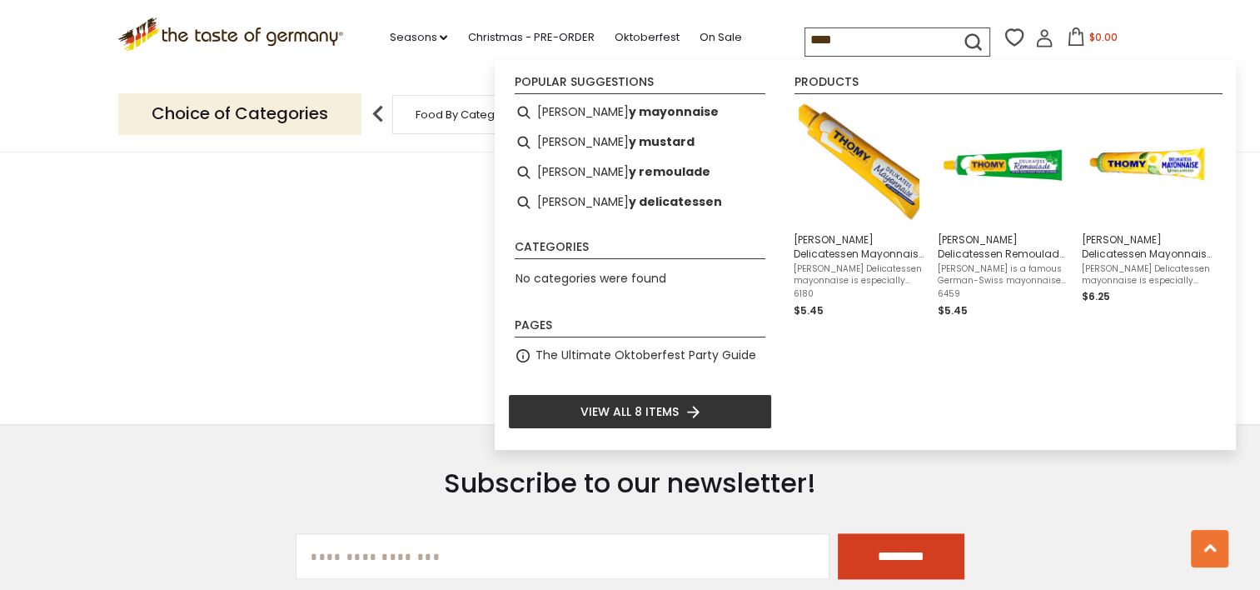 The width and height of the screenshot is (1260, 590). What do you see at coordinates (720, 37) in the screenshot?
I see `a: On Sale` at bounding box center [720, 37].